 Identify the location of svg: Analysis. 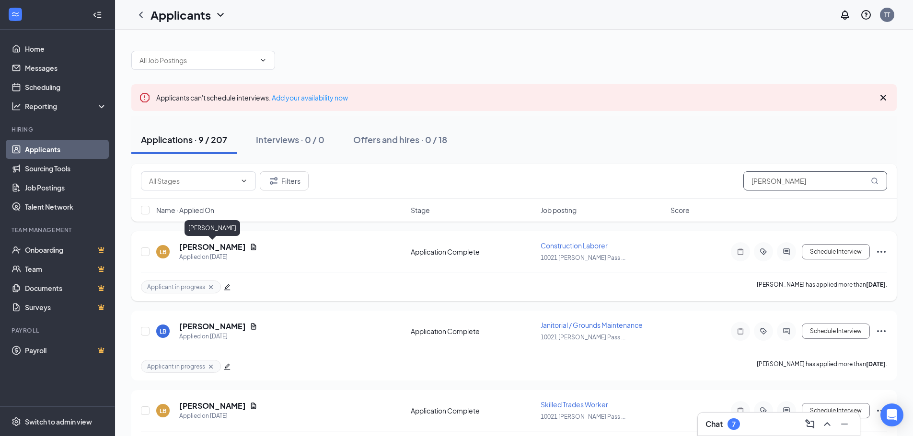
(16, 106).